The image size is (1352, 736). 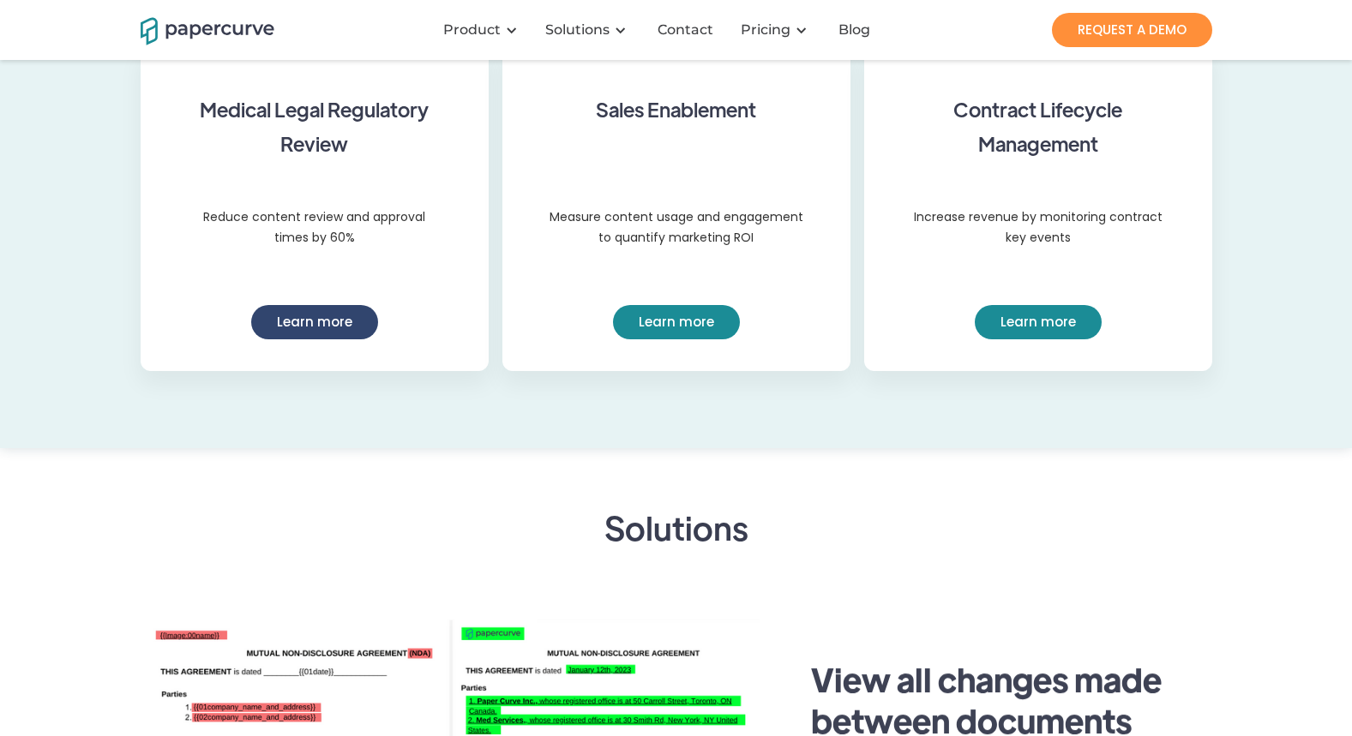 What do you see at coordinates (854, 30) in the screenshot?
I see `div: Blog` at bounding box center [854, 30].